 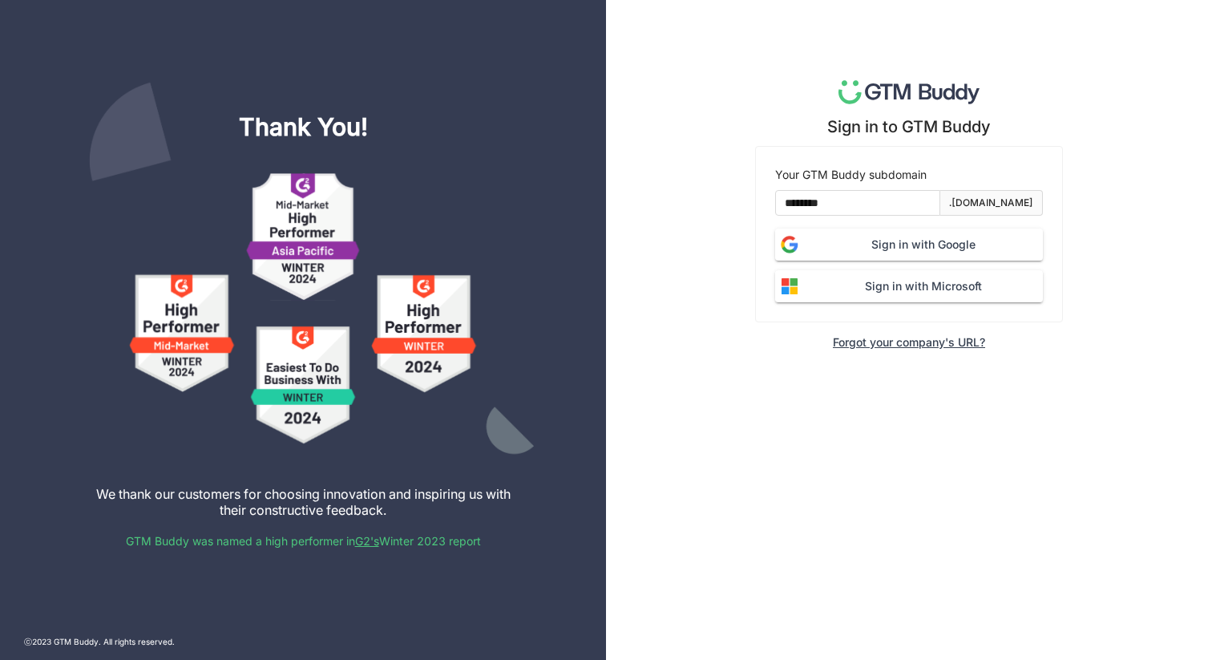 What do you see at coordinates (923, 244) in the screenshot?
I see `span: Sign in with Google` at bounding box center [923, 244].